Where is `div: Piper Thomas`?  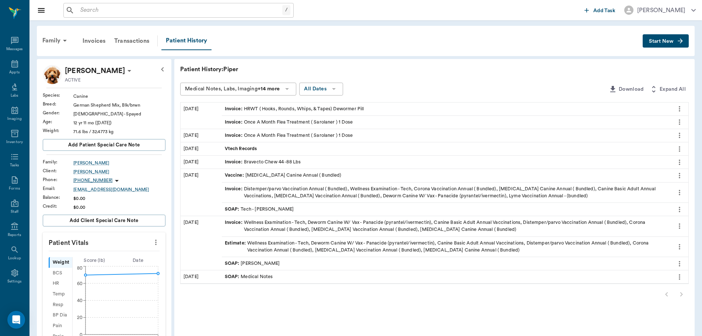 div: Piper Thomas is located at coordinates (95, 71).